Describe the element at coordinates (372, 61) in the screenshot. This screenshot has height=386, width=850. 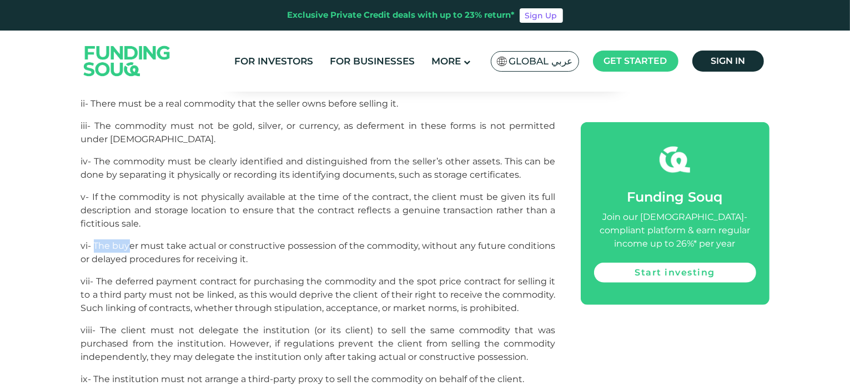
I see `a: For Businesses` at that location.